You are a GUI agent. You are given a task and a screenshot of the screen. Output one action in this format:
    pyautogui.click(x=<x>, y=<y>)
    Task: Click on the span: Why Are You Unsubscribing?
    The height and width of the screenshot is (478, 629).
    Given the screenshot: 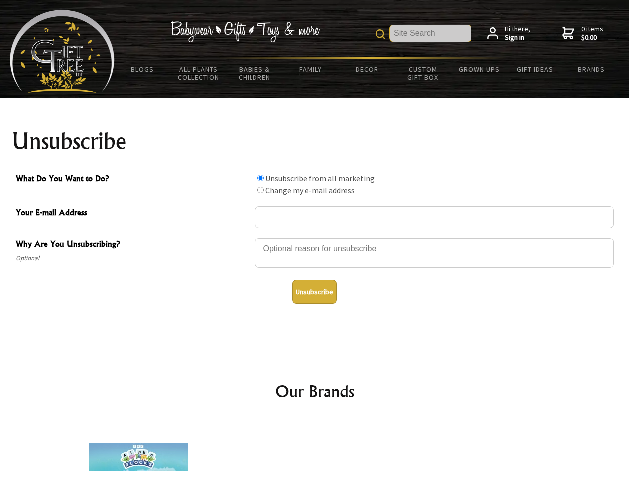 What is the action you would take?
    pyautogui.click(x=133, y=245)
    